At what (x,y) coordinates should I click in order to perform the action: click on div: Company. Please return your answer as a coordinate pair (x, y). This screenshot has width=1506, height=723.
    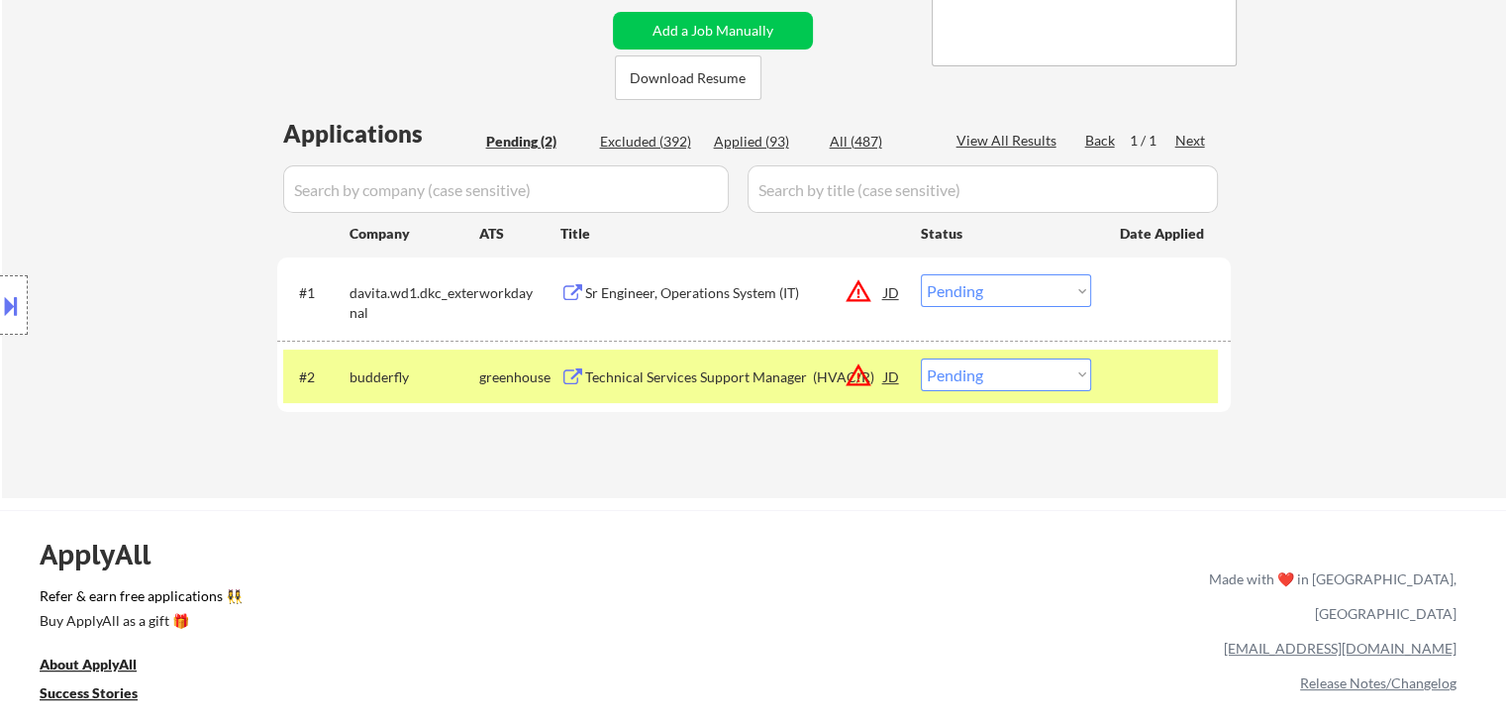
    Looking at the image, I should click on (414, 234).